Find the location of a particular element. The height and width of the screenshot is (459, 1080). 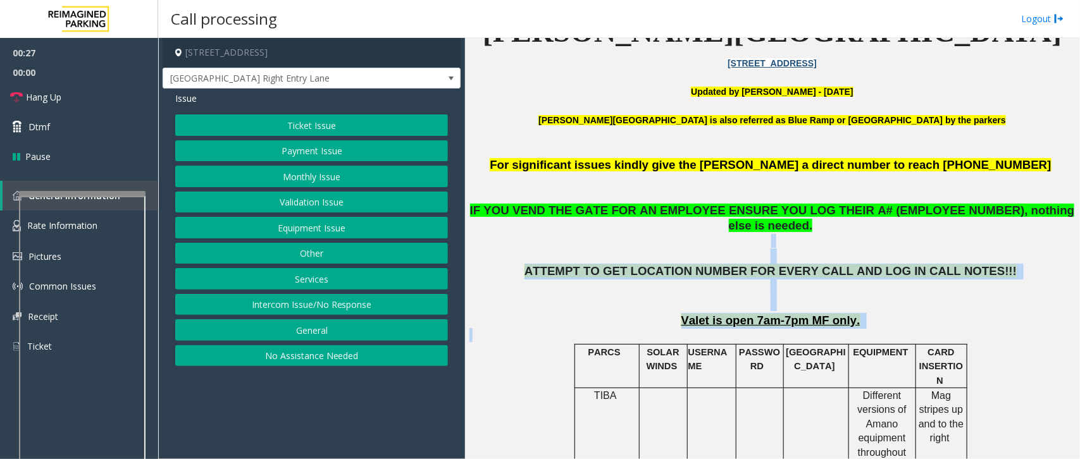

span: General Information is located at coordinates (74, 196).